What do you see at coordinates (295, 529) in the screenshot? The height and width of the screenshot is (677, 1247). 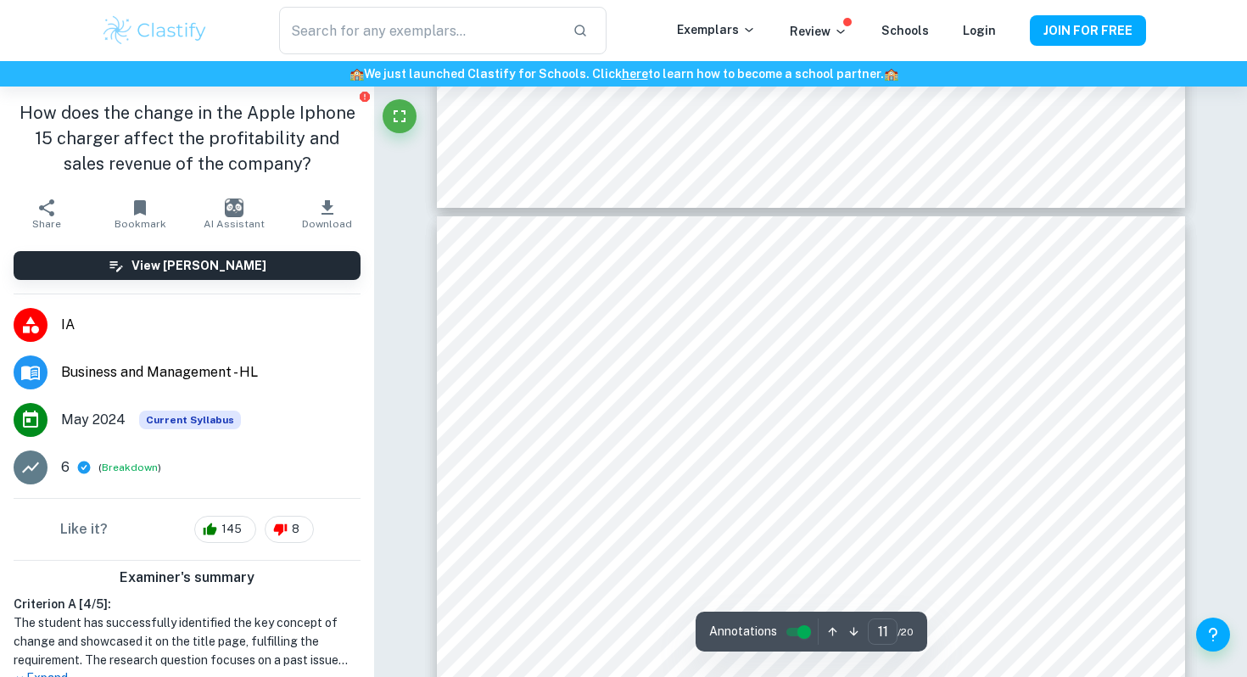 I see `span: 8` at bounding box center [295, 529].